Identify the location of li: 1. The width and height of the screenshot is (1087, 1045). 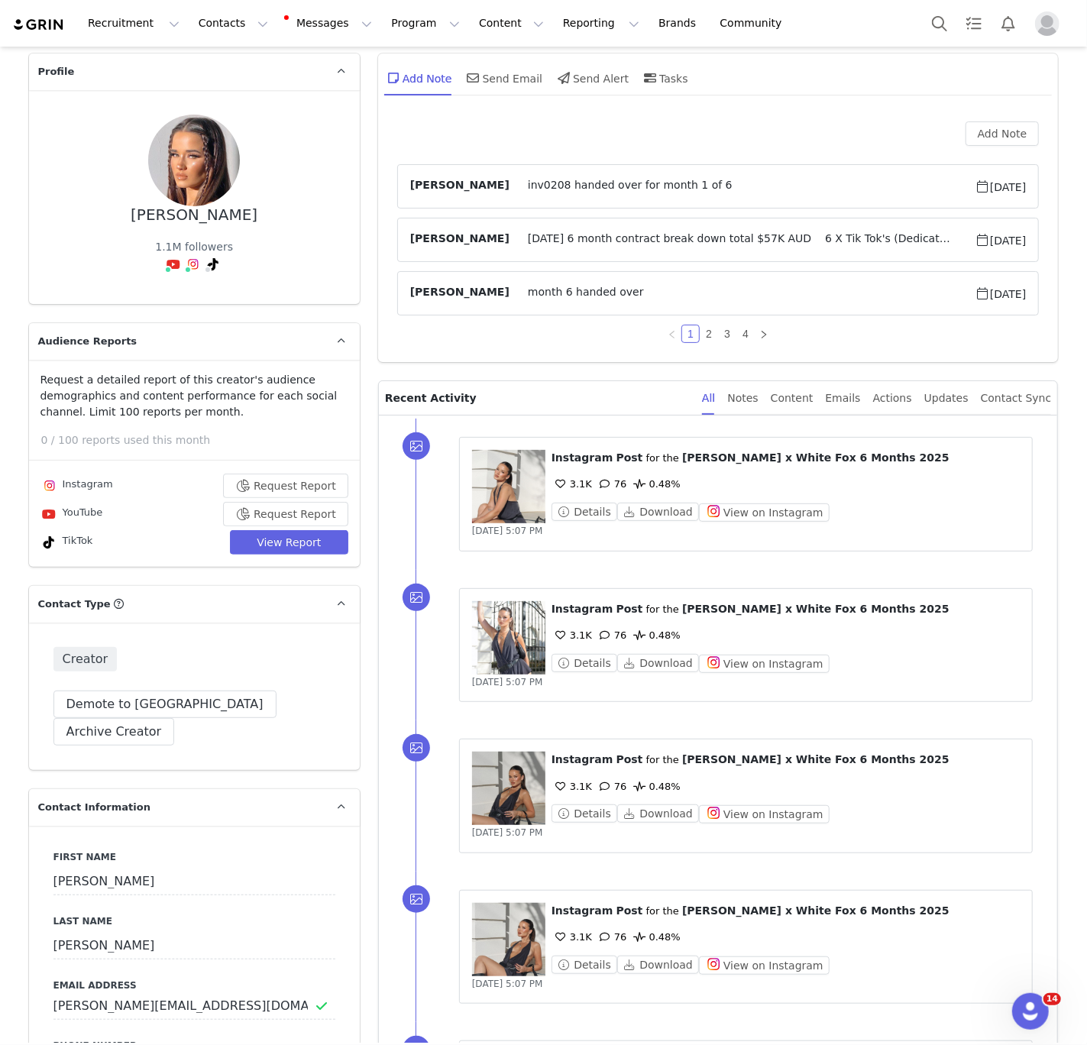
(690, 334).